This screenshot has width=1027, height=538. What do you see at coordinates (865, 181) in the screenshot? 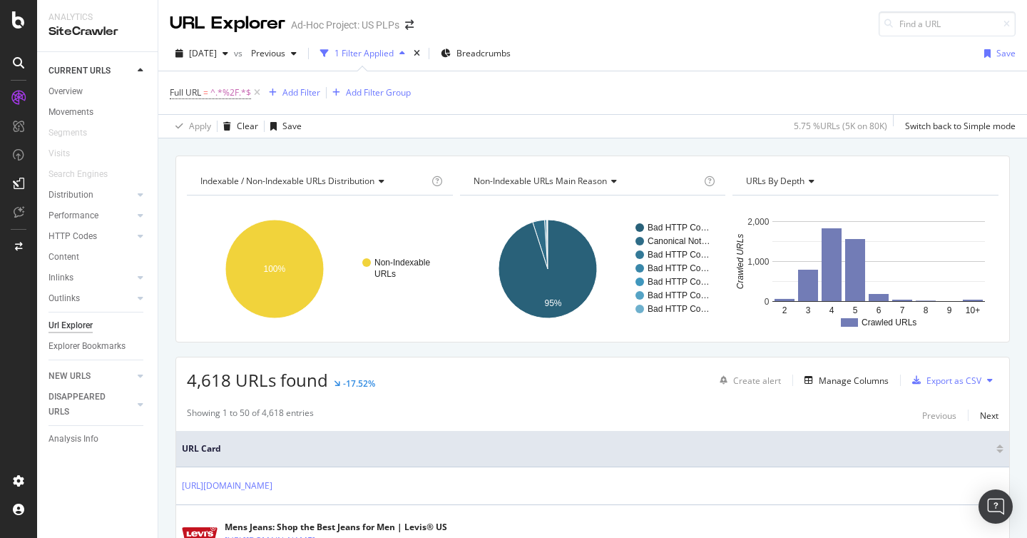
I see `h4: URLs by Depth` at bounding box center [865, 181].